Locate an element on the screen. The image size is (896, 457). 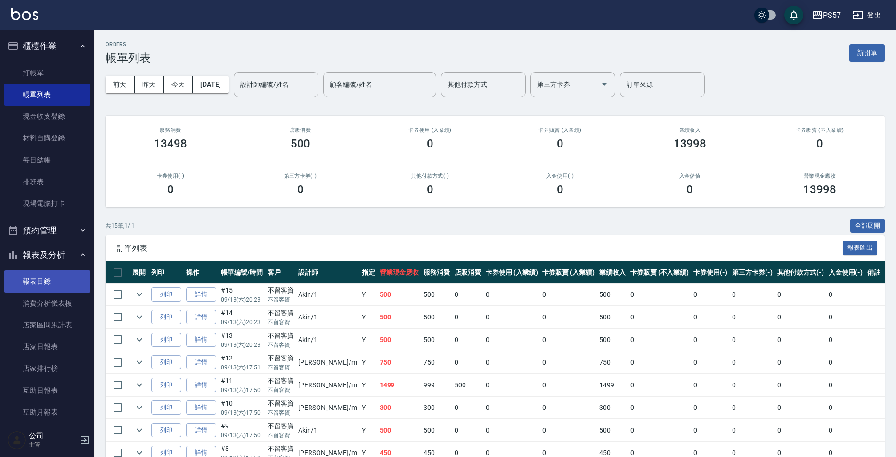
th: 其他付款方式(-) is located at coordinates (801, 272).